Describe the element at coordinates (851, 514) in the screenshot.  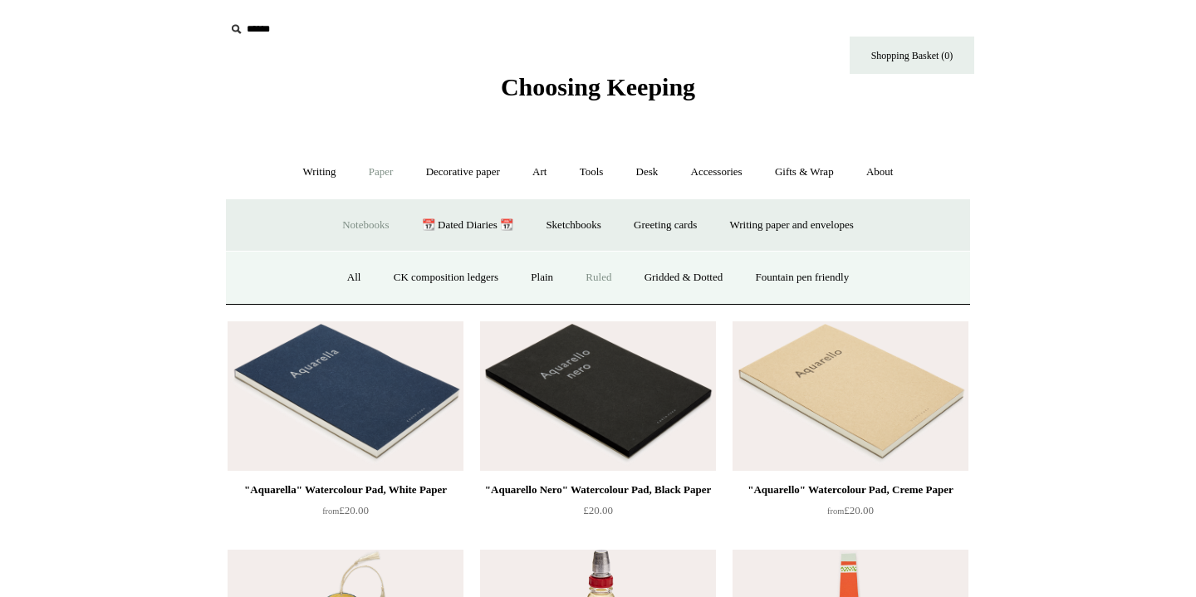
I see `a: "Aquarello" Watercolour Pad, Creme Paper from£20.00` at that location.